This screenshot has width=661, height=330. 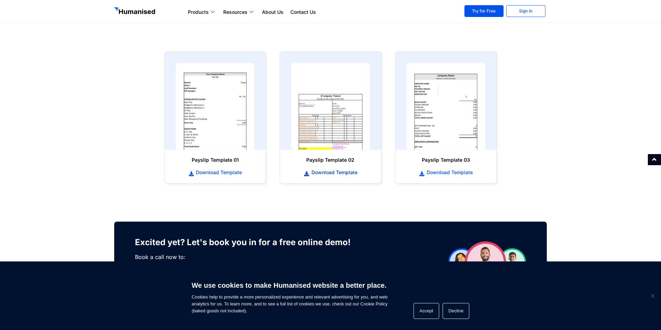 What do you see at coordinates (652, 295) in the screenshot?
I see `span: Decline` at bounding box center [652, 295].